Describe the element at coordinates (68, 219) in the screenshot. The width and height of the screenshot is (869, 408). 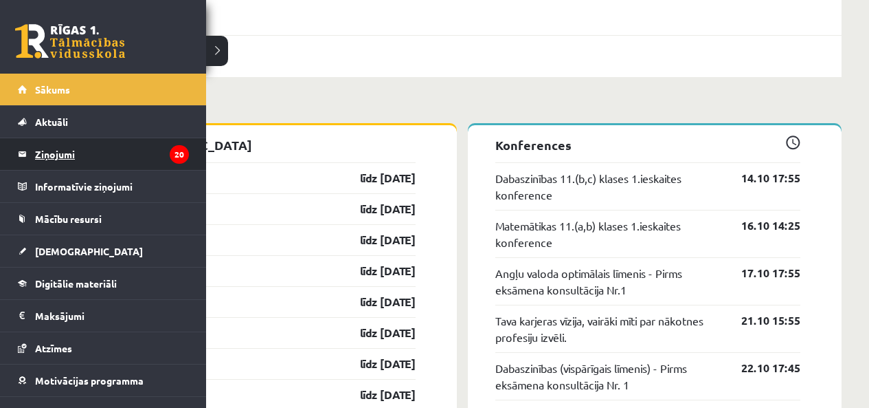
I see `span: Mācību resursi` at that location.